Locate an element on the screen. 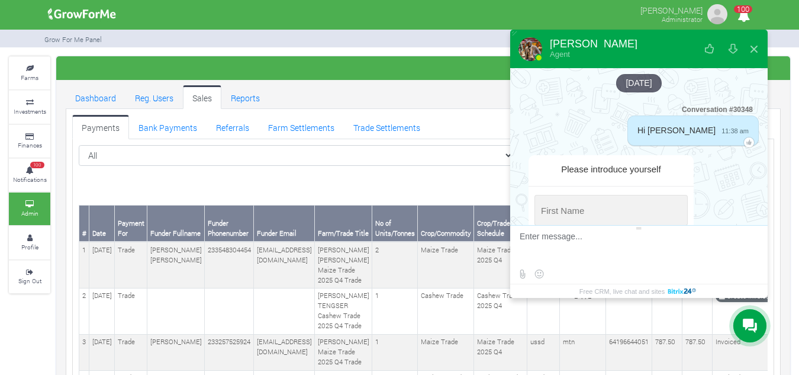  th: Payment For is located at coordinates (131, 223).